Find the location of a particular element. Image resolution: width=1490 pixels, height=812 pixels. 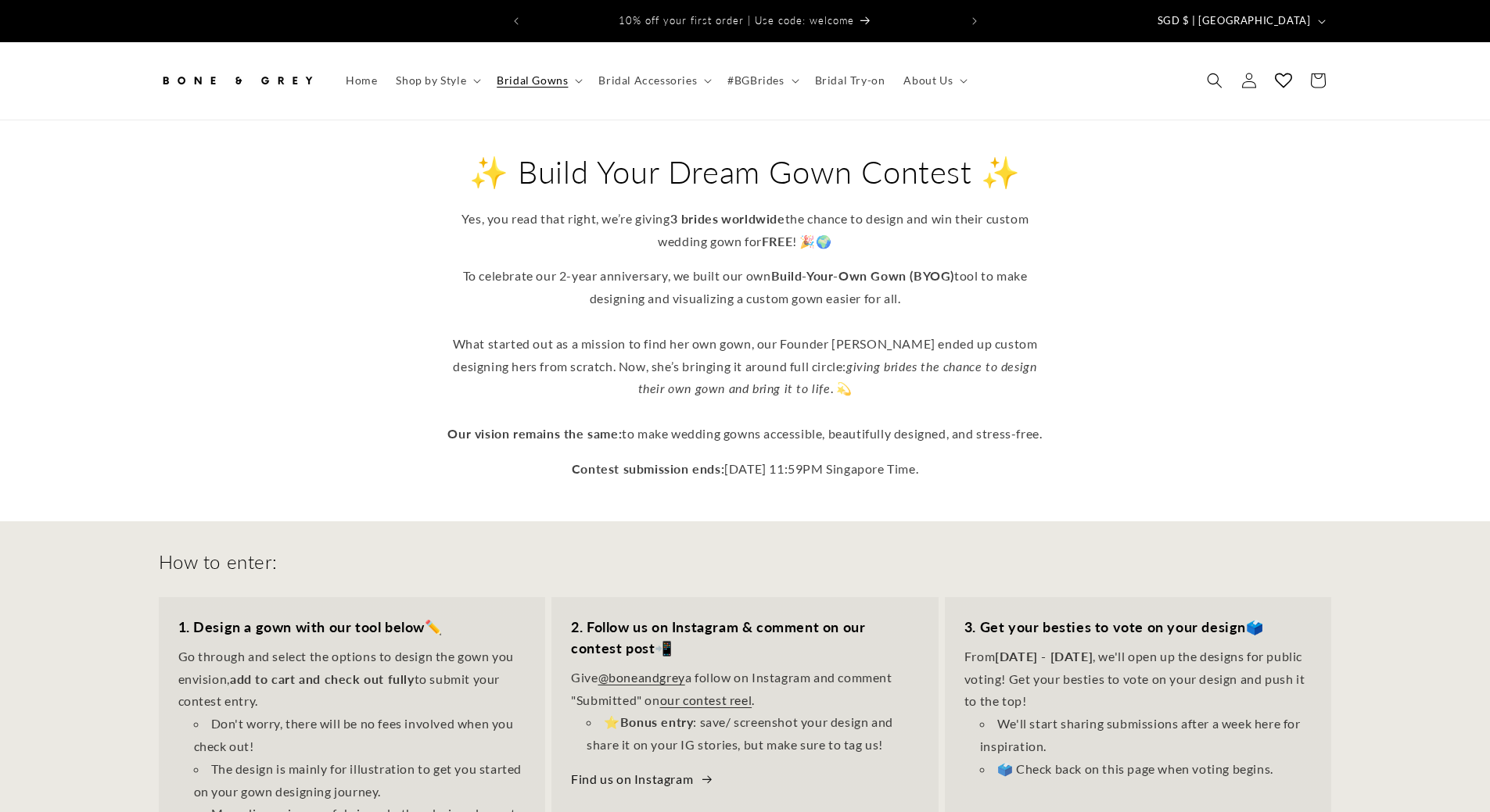

summary: Bridal Accessories is located at coordinates (653, 80).